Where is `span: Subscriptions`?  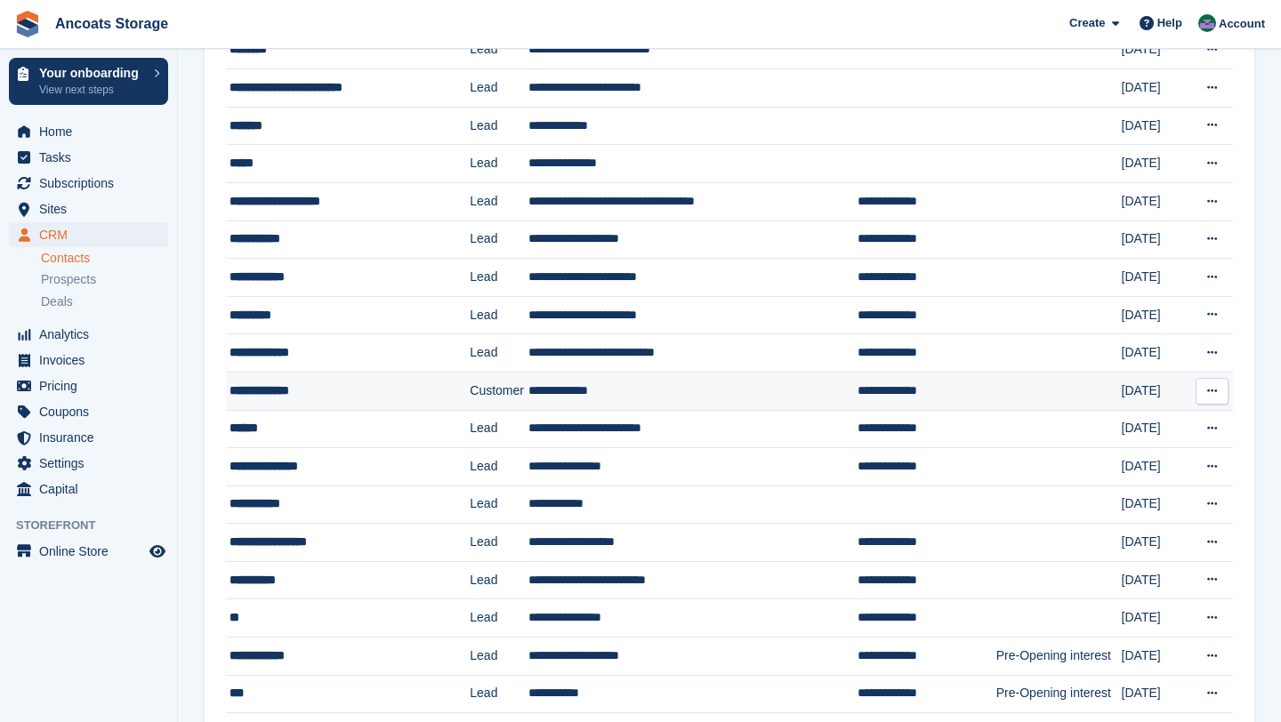 span: Subscriptions is located at coordinates (93, 183).